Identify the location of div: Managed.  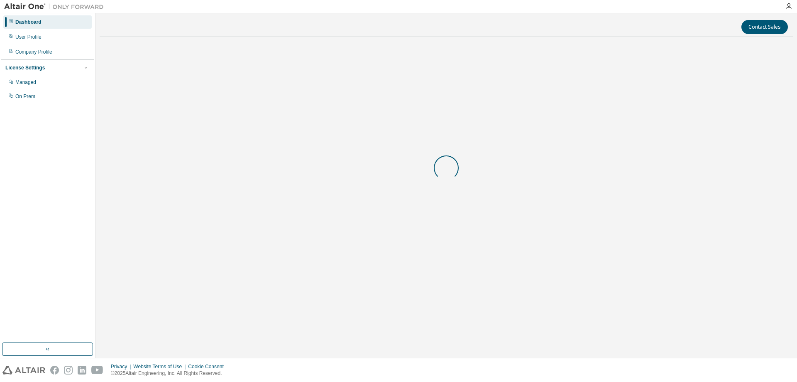
(26, 82).